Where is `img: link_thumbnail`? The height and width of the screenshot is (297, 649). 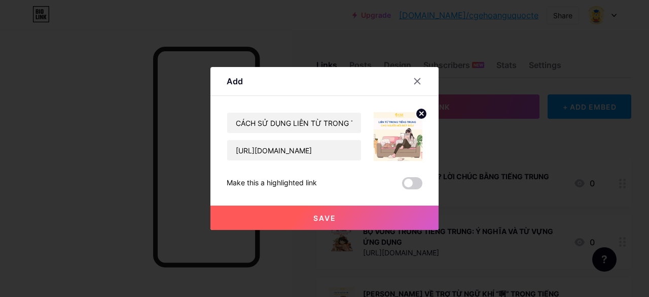 img: link_thumbnail is located at coordinates (398, 136).